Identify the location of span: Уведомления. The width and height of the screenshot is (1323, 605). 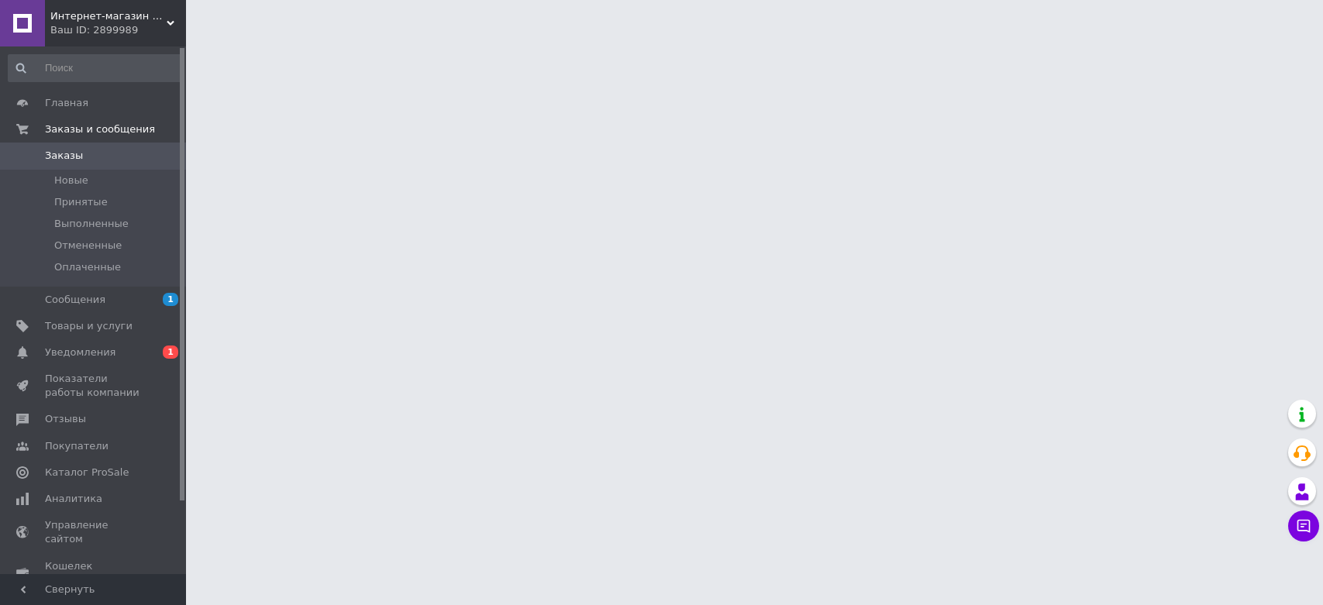
(80, 353).